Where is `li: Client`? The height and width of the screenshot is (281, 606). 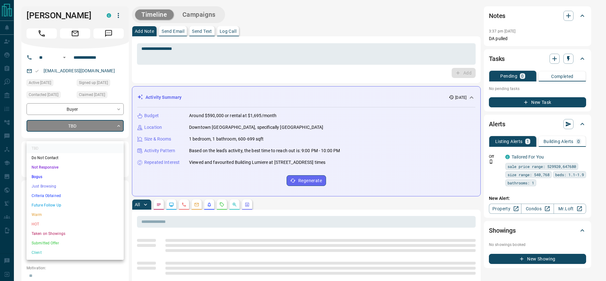
li: Client is located at coordinates (75, 252).